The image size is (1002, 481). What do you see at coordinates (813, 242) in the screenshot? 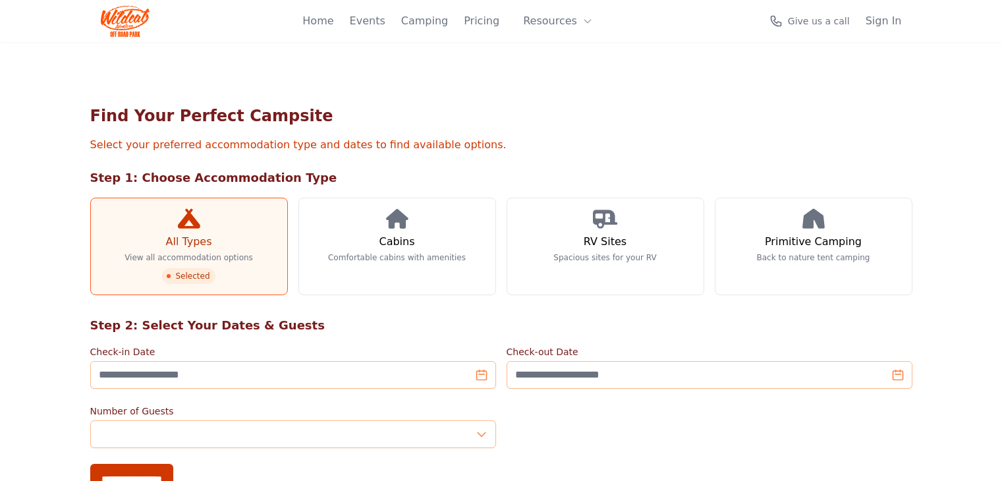
I see `h3: Primitive Camping` at bounding box center [813, 242].